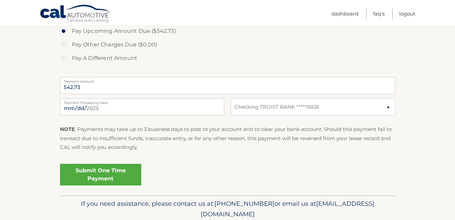 This screenshot has width=455, height=220. What do you see at coordinates (67, 129) in the screenshot?
I see `strong: NOTE` at bounding box center [67, 129].